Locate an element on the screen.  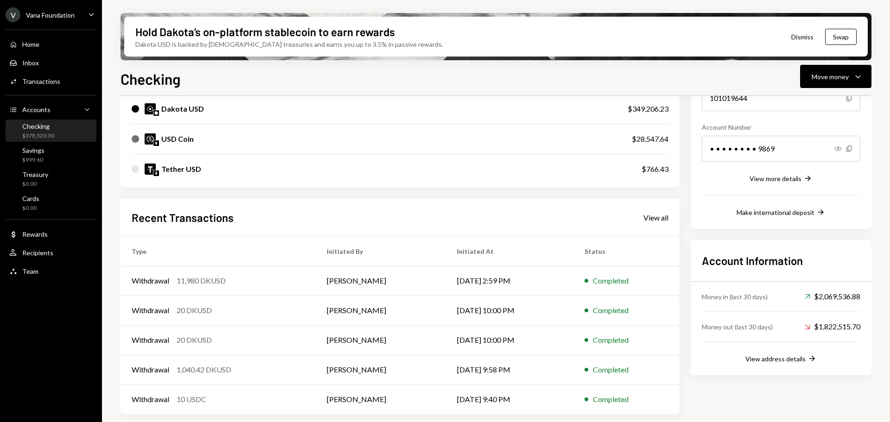
div: Team is located at coordinates (30, 271).